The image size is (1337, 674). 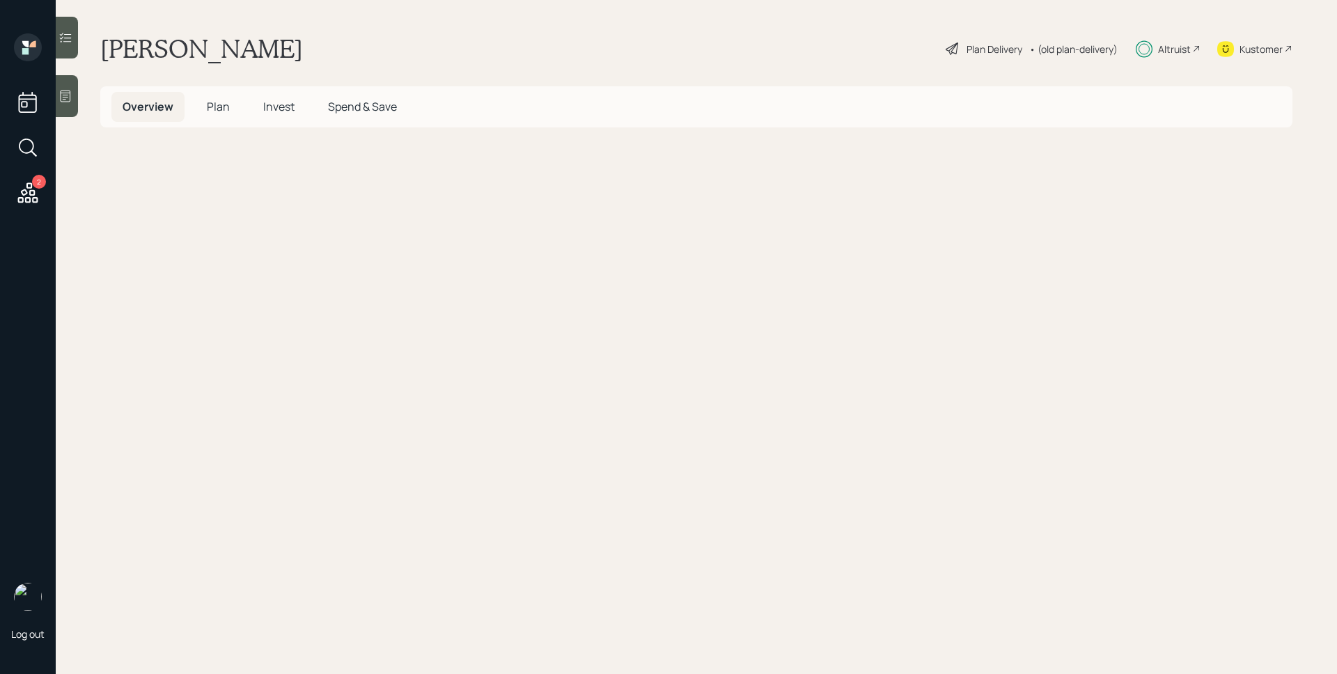 What do you see at coordinates (1261, 49) in the screenshot?
I see `div: Kustomer` at bounding box center [1261, 49].